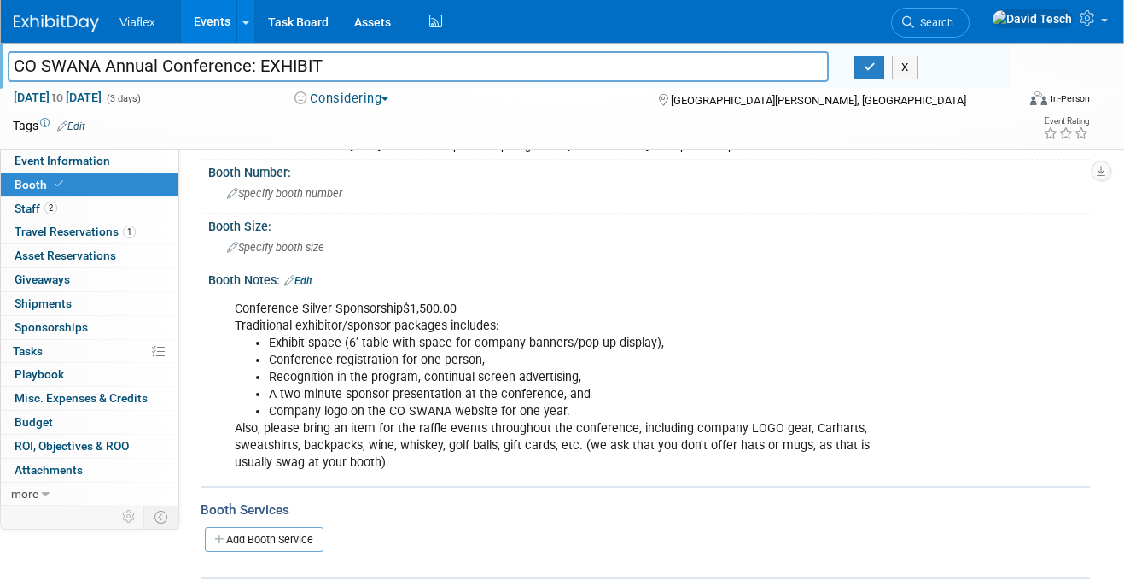 The height and width of the screenshot is (580, 1124). I want to click on a: ROI, Objectives & ROO, so click(90, 446).